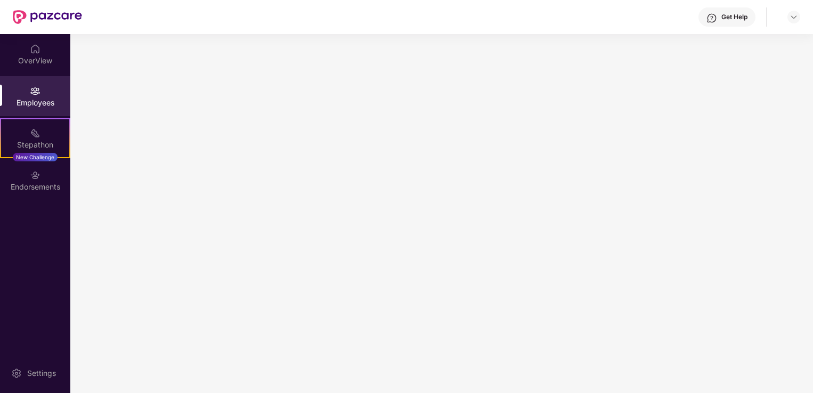 This screenshot has height=393, width=813. Describe the element at coordinates (42, 374) in the screenshot. I see `div: Settings` at that location.